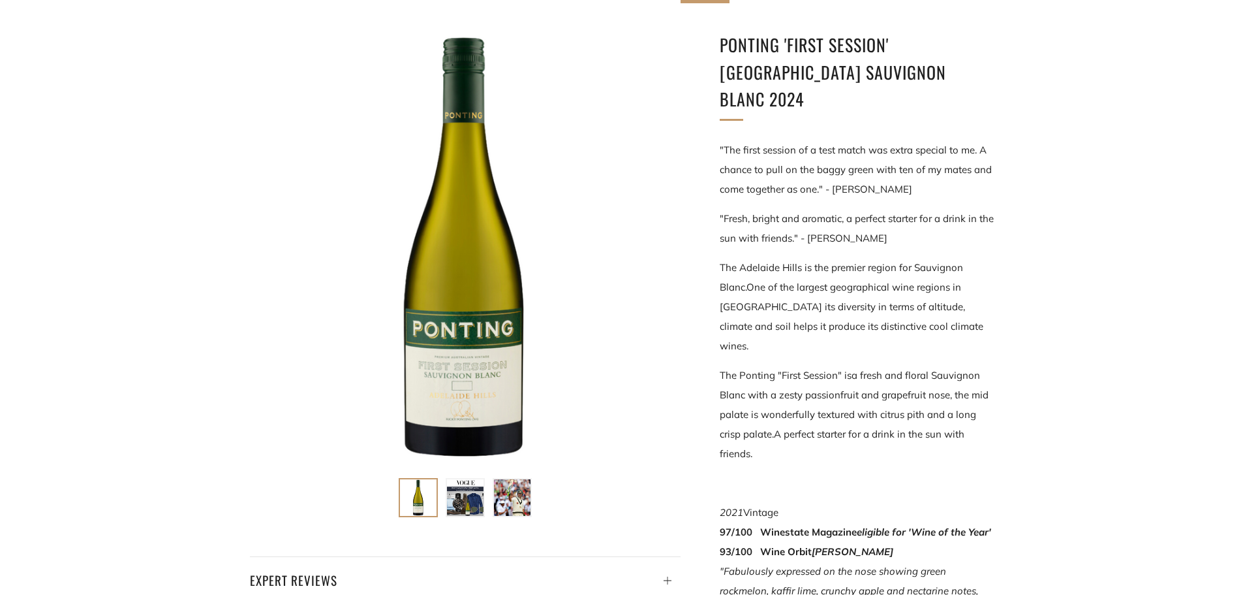 The height and width of the screenshot is (595, 1243). I want to click on span: 2021, so click(732, 512).